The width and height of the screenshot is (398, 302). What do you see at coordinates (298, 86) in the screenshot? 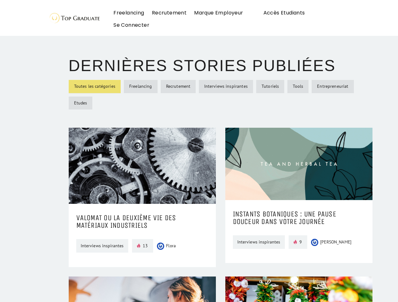
I see `a: Tools` at bounding box center [298, 86].